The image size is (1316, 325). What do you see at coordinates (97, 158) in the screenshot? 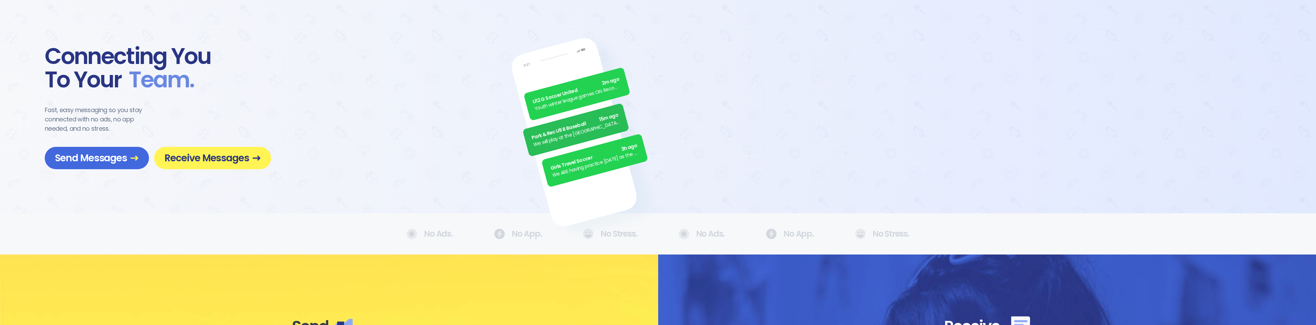
I see `a: Send Messages` at bounding box center [97, 158].